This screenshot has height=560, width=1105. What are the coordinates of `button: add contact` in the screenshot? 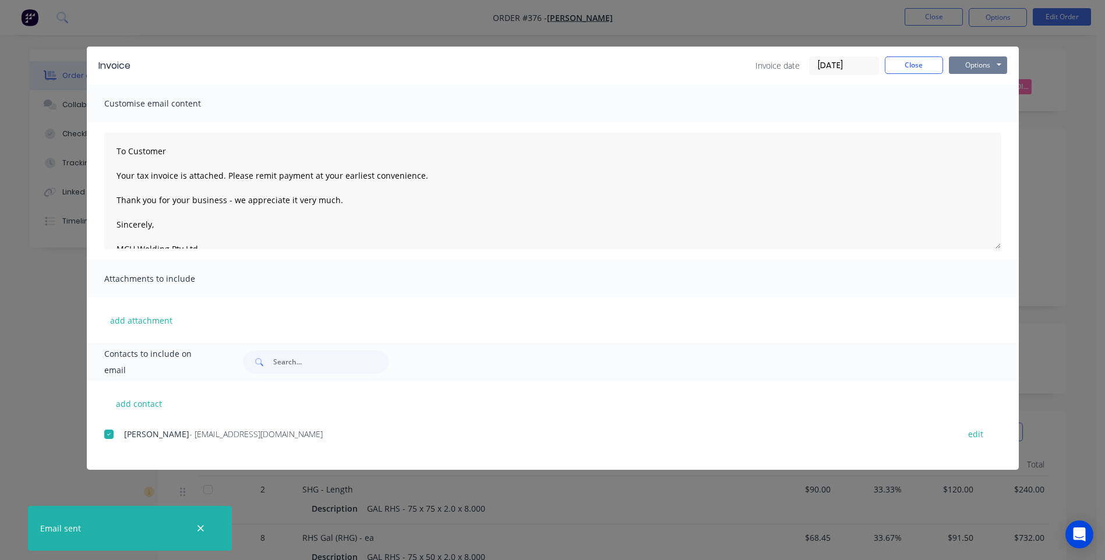 It's located at (139, 404).